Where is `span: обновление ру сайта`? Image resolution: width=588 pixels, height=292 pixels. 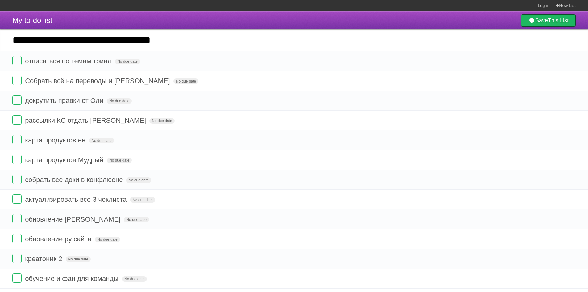
span: обновление ру сайта is located at coordinates (59, 239).